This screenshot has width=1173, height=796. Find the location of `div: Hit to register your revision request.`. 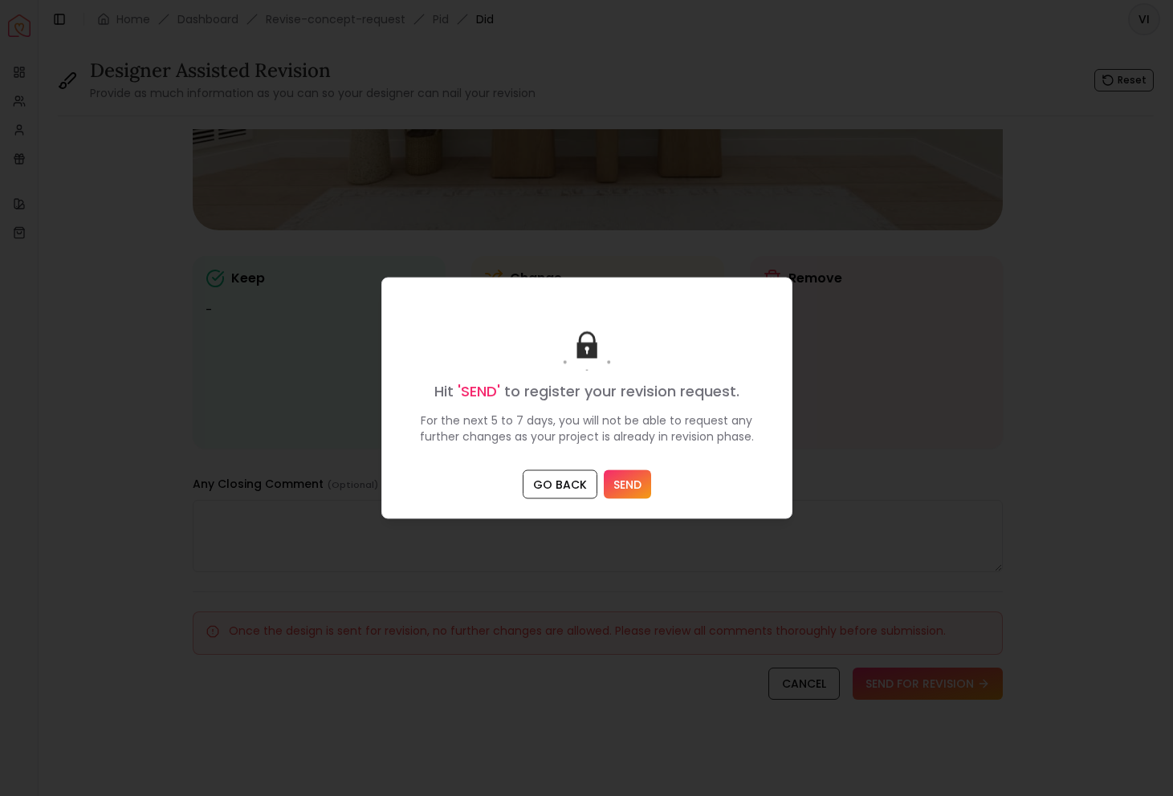

div: Hit to register your revision request. is located at coordinates (587, 392).